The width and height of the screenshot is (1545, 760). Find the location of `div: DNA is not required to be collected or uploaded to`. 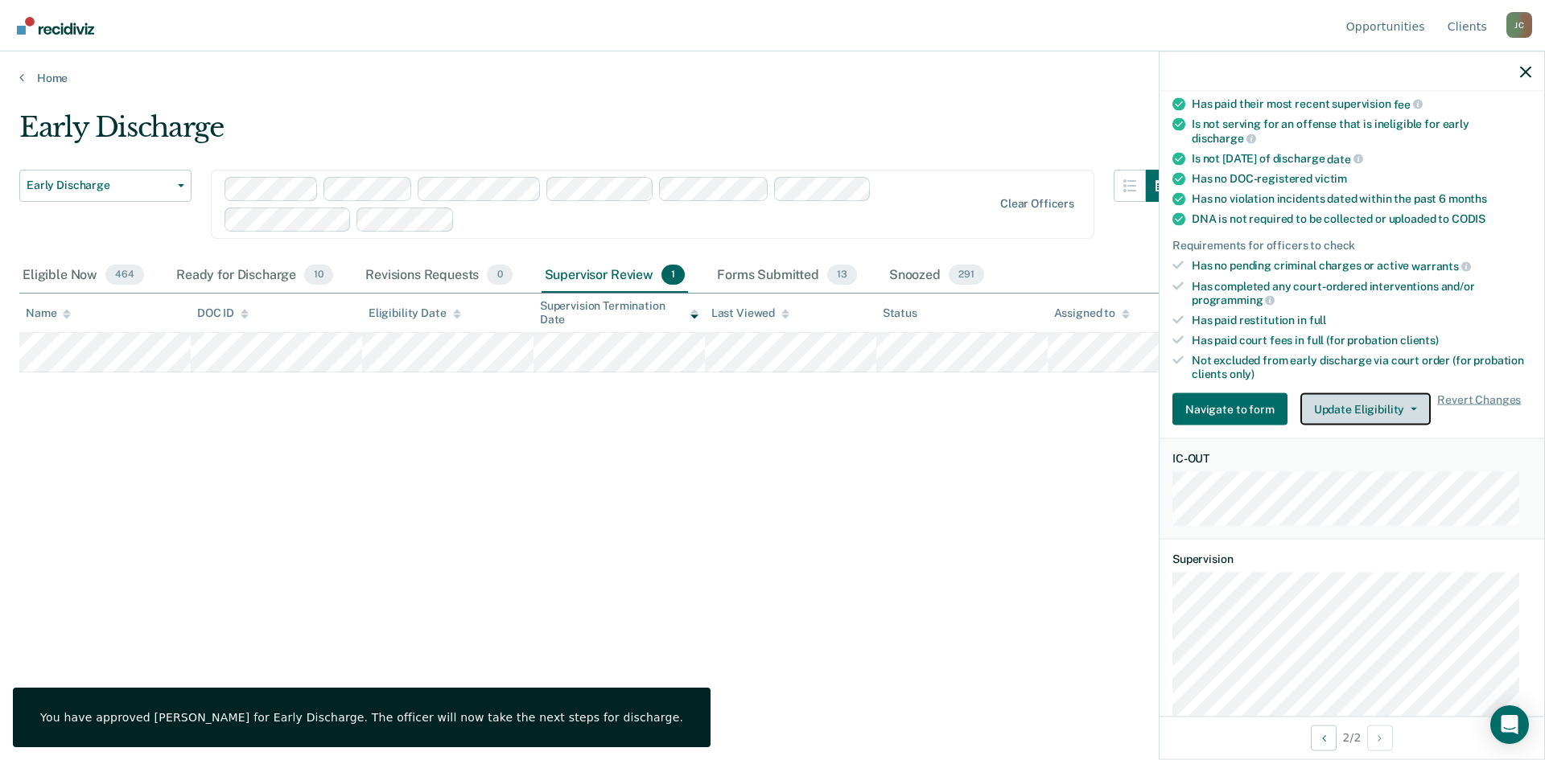

div: DNA is not required to be collected or uploaded to is located at coordinates (1362, 219).